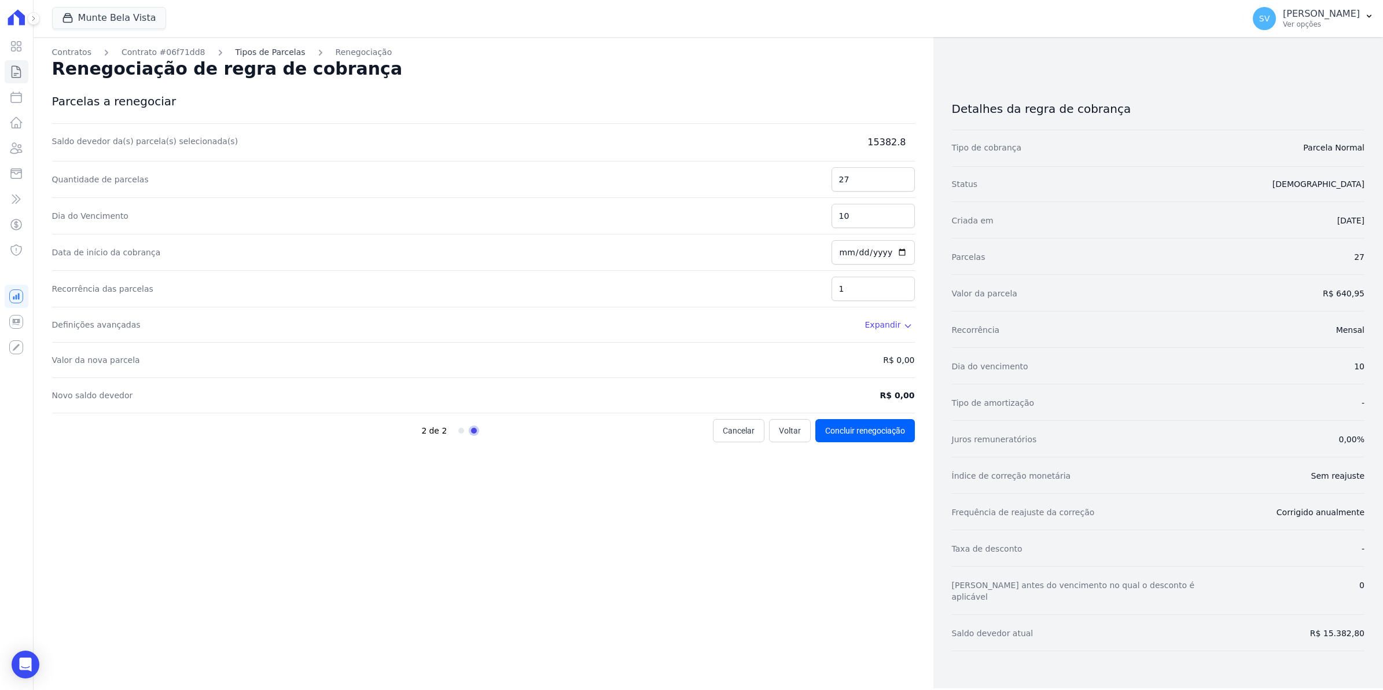  What do you see at coordinates (1284, 633) in the screenshot?
I see `dd: R$ 15.382,80` at bounding box center [1284, 633].